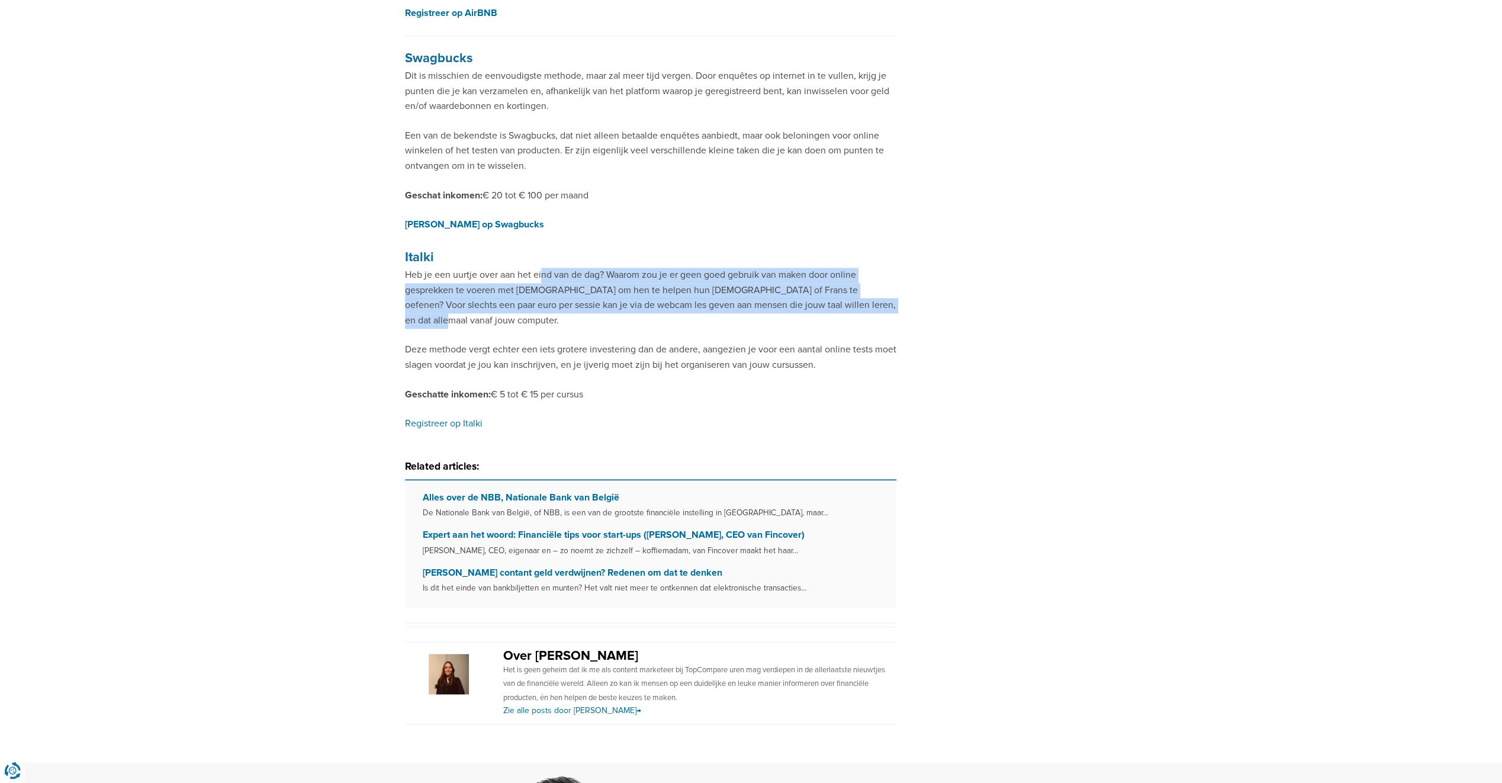 The height and width of the screenshot is (783, 1502). I want to click on p: Deze methode vergt echter een iets grotere investering dan de andere, aangezien je voor een aanta..., so click(651, 357).